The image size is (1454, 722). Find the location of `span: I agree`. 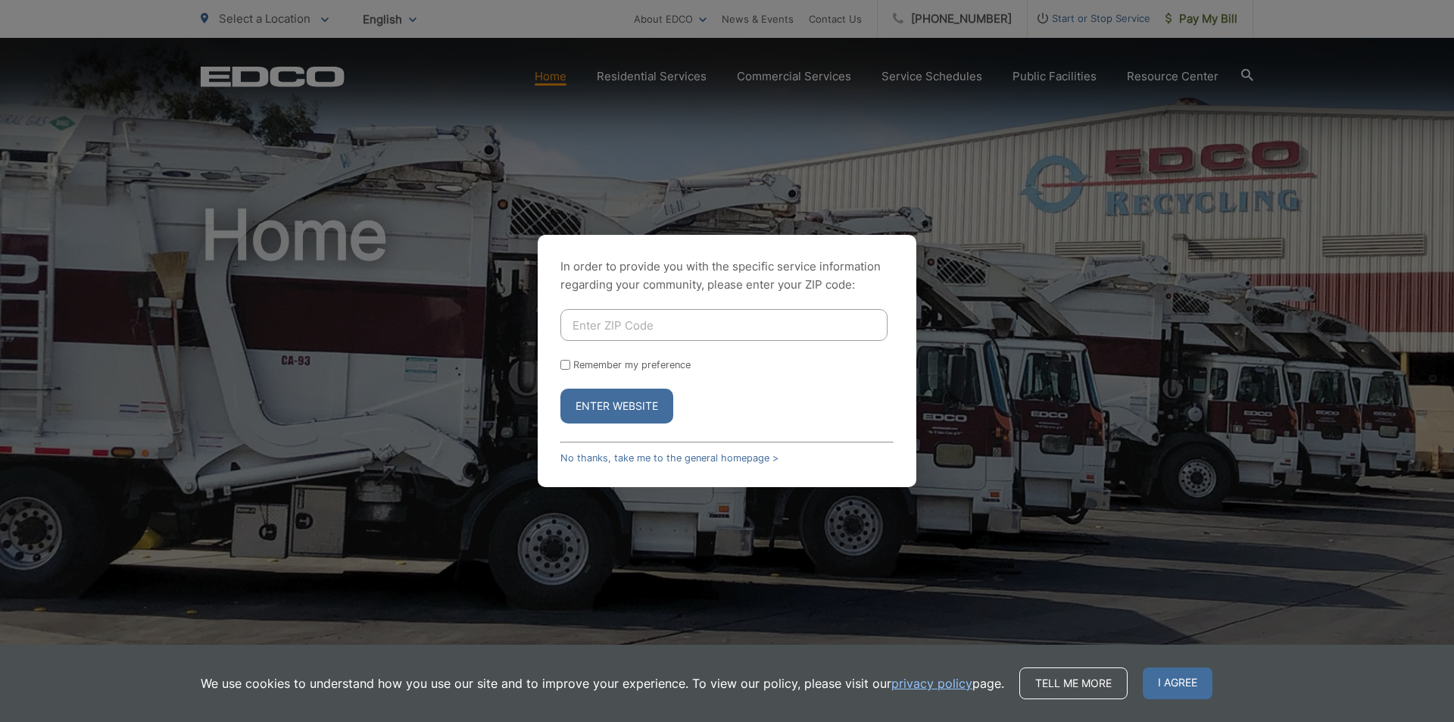

span: I agree is located at coordinates (1178, 683).